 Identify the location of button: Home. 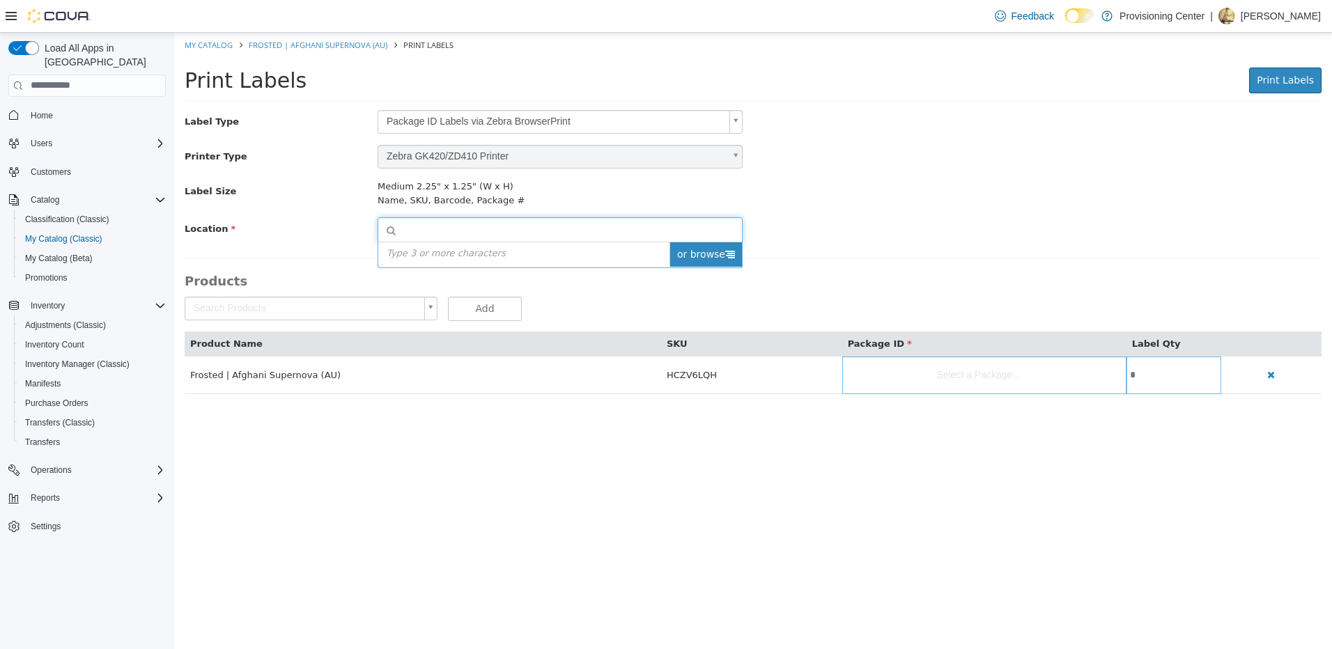
(87, 115).